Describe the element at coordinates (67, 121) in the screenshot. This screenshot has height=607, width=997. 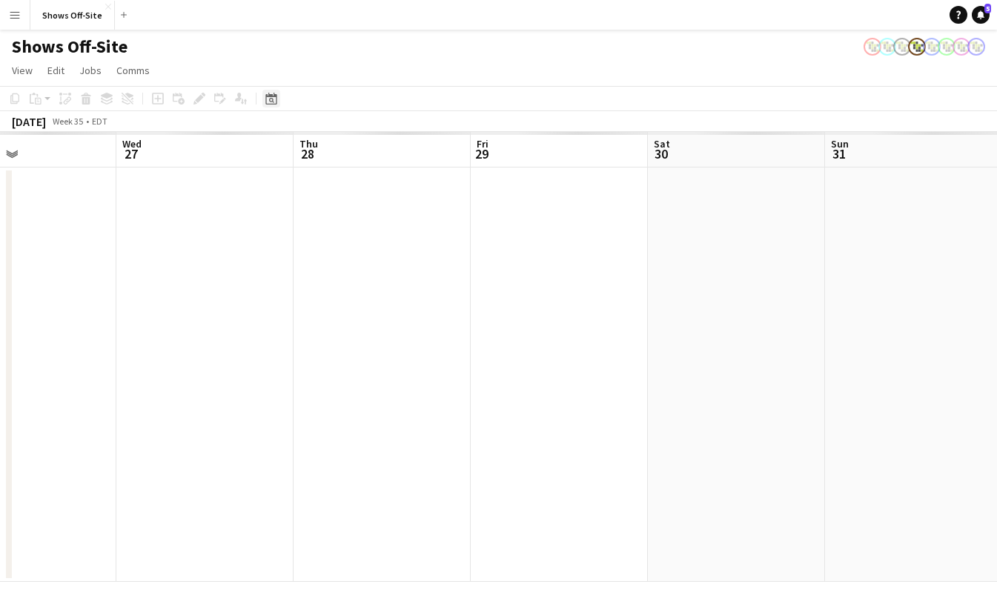
I see `span: Week 35` at that location.